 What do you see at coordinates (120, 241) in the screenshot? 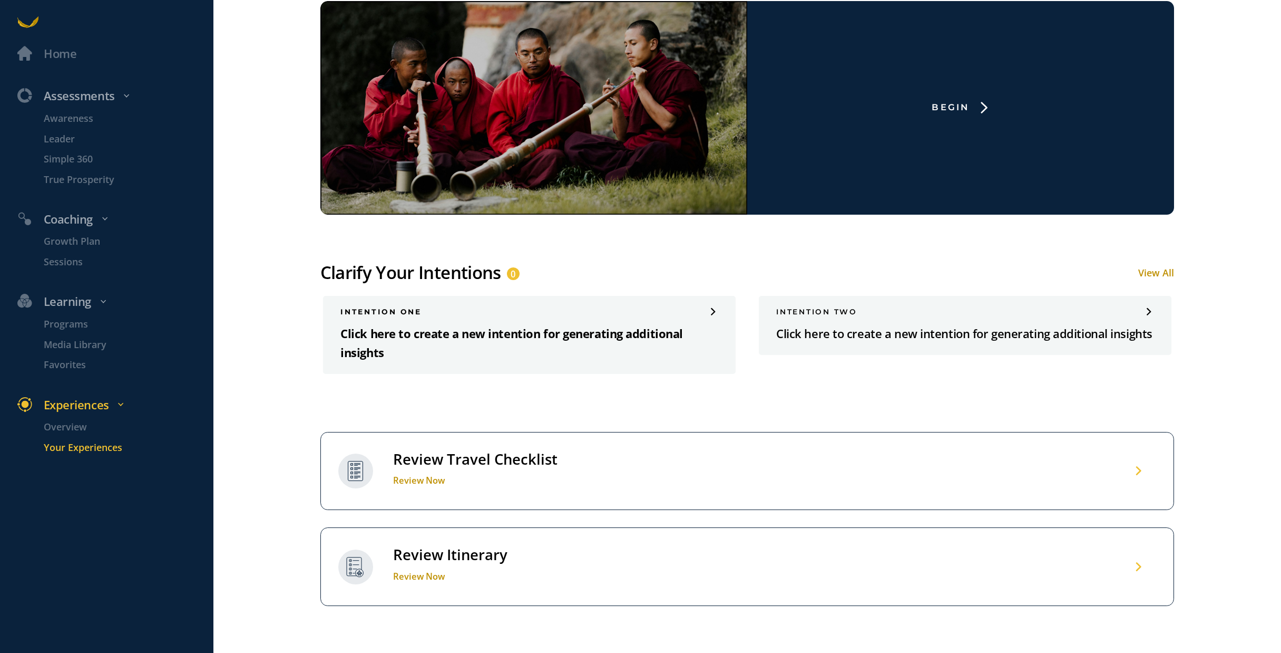
I see `a: Growth Plan` at bounding box center [120, 241].